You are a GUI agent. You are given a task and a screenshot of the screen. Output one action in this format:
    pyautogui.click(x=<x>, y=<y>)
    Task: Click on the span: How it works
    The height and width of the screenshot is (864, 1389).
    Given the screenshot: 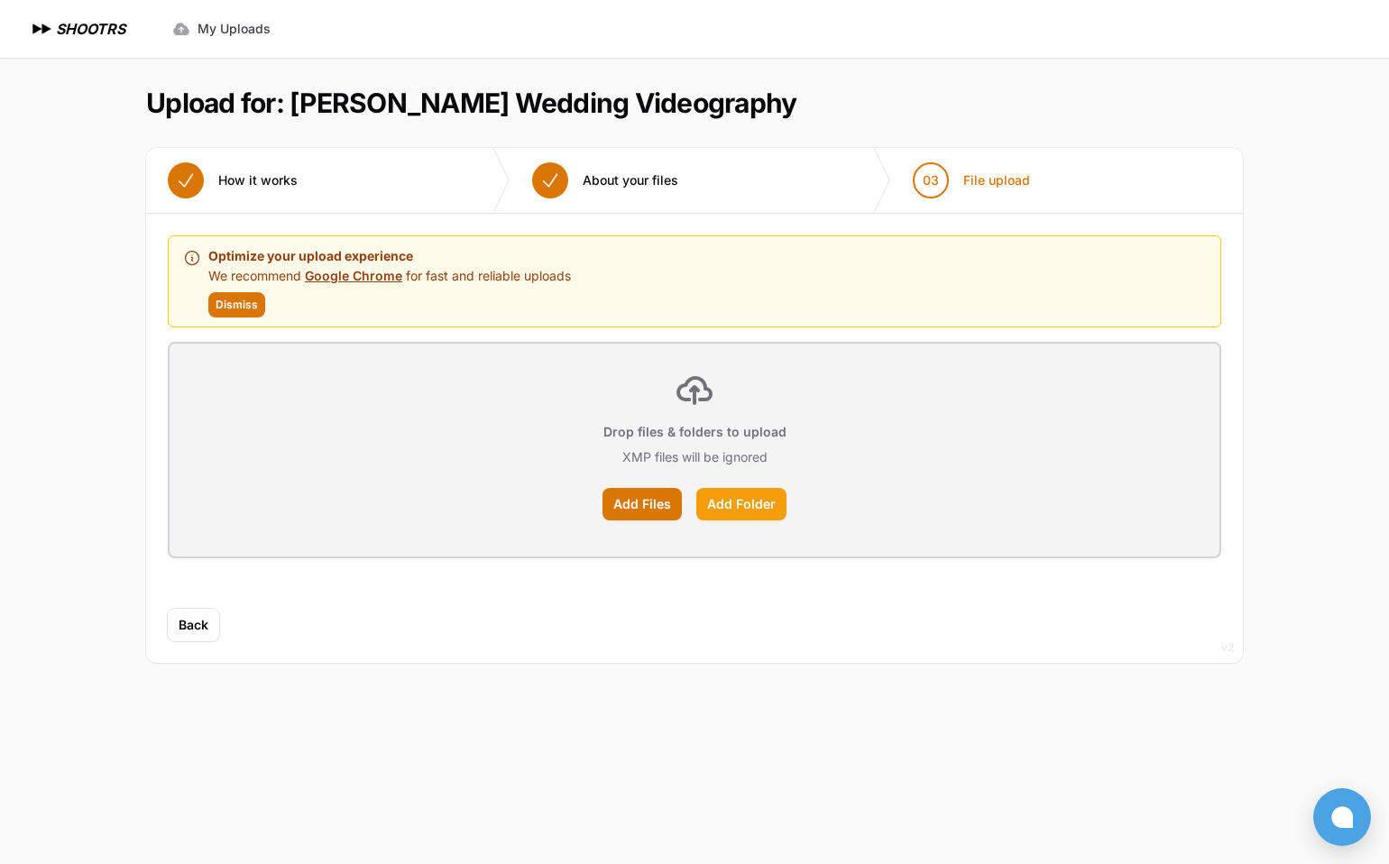 What is the action you would take?
    pyautogui.click(x=258, y=180)
    